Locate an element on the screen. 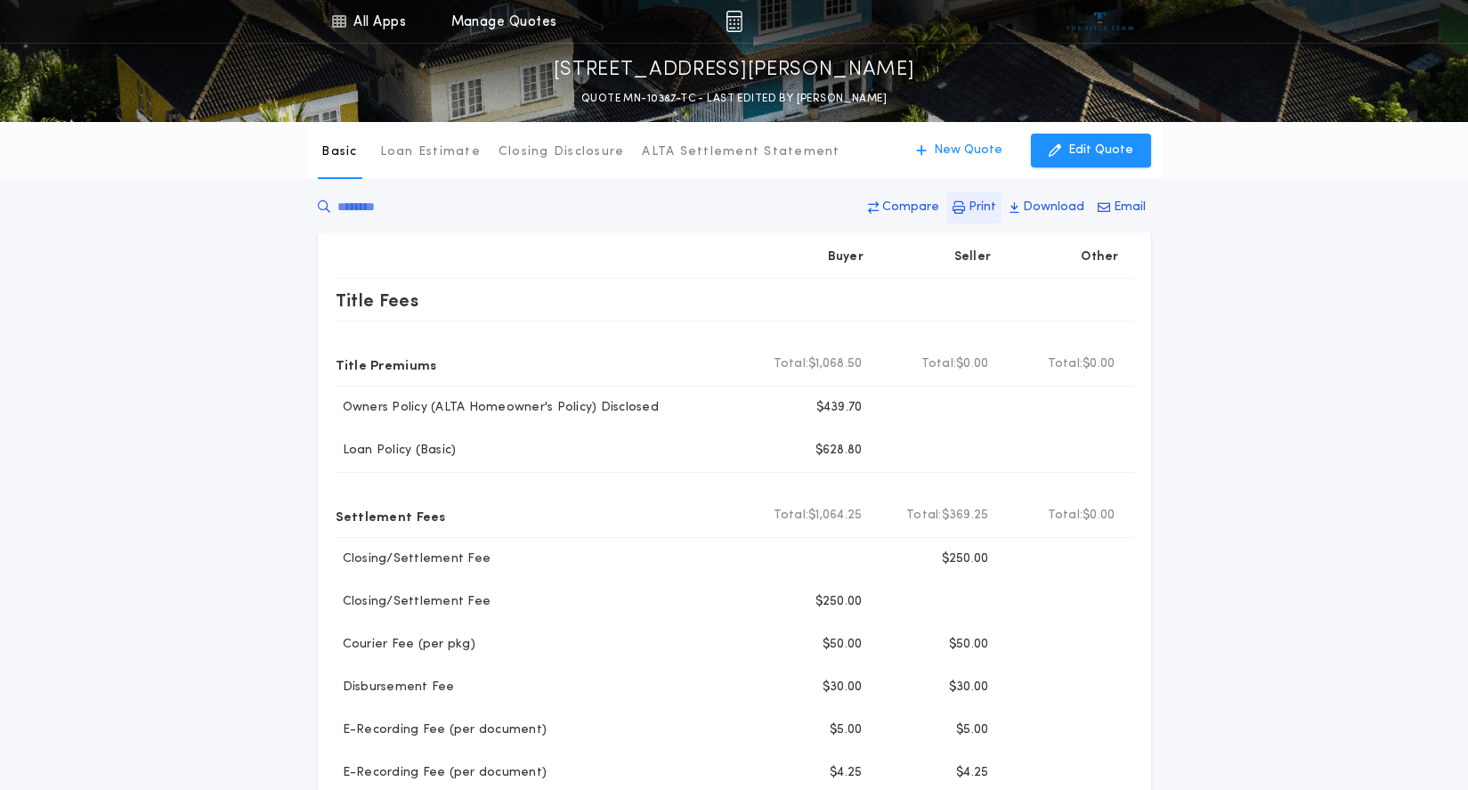 This screenshot has height=790, width=1468. p: Email is located at coordinates (1130, 207).